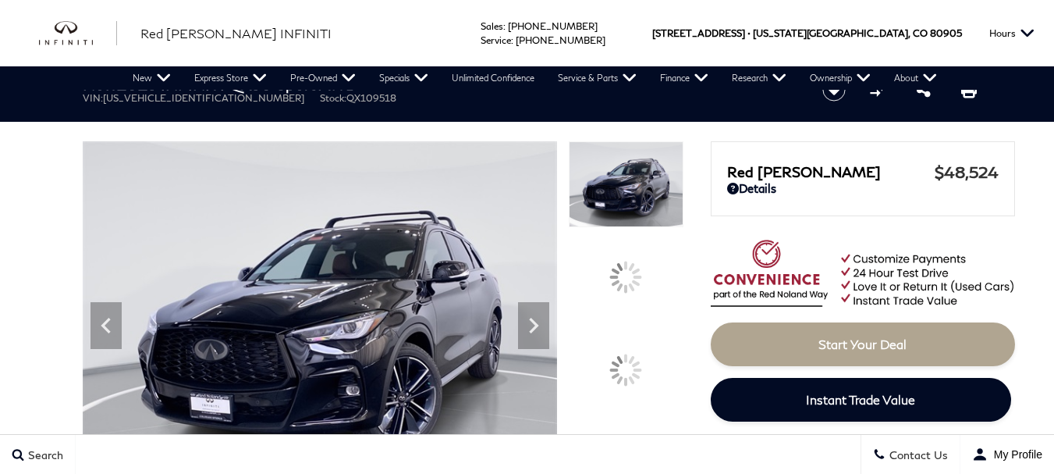 This screenshot has height=474, width=1054. I want to click on a: Unlimited Confidence, so click(493, 78).